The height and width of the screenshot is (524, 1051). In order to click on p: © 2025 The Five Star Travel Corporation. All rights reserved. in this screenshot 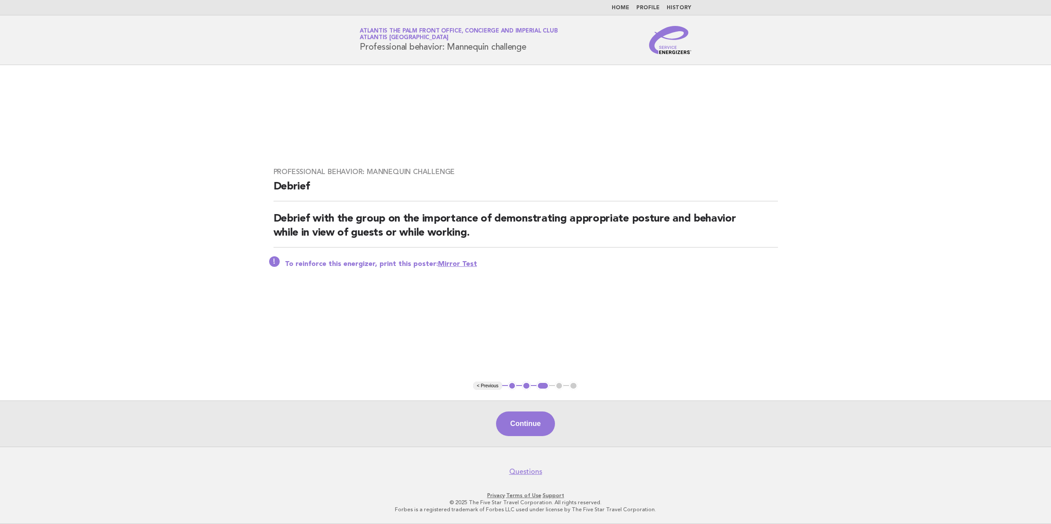, I will do `click(526, 503)`.